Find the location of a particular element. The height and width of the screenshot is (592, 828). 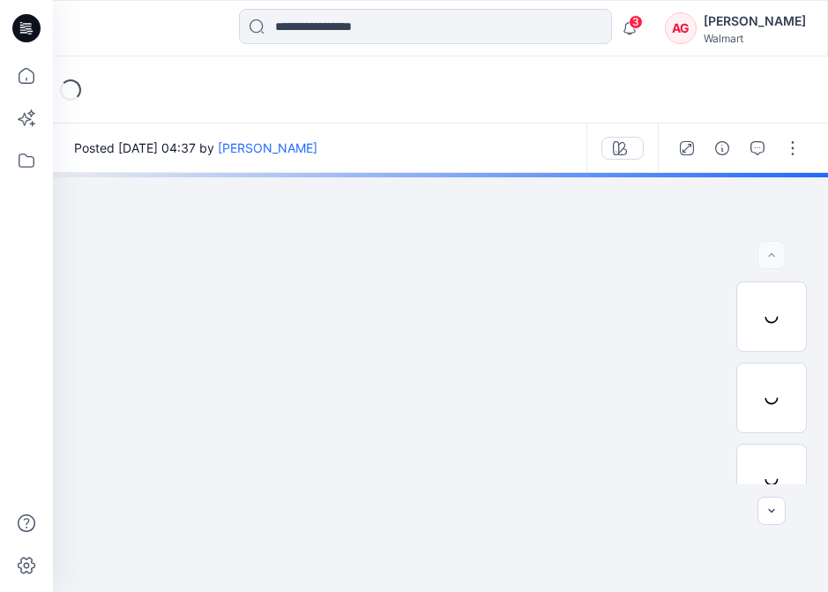

button: Details is located at coordinates (722, 148).